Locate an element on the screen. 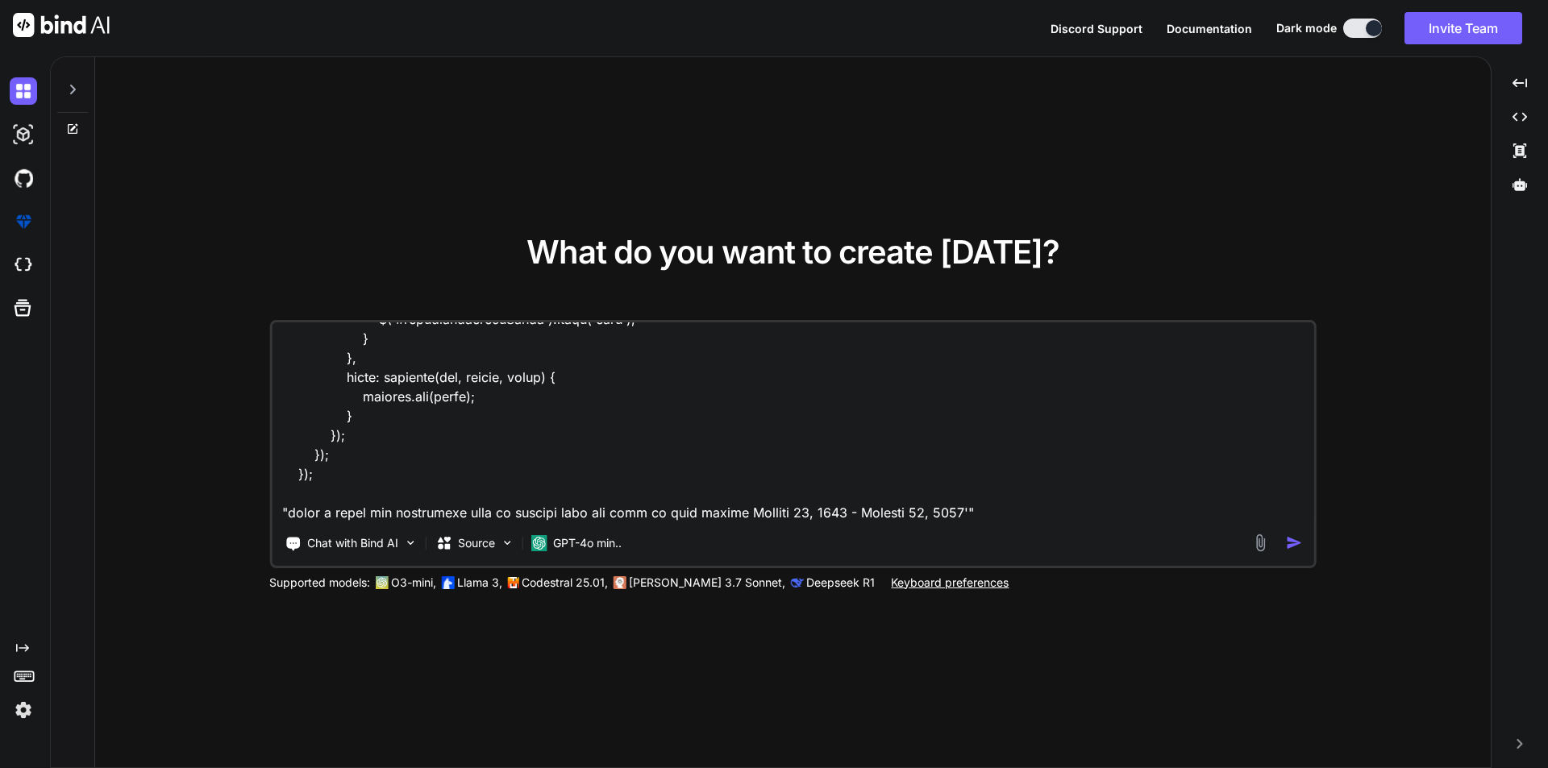 This screenshot has height=768, width=1548. img: Llama2 is located at coordinates (447, 583).